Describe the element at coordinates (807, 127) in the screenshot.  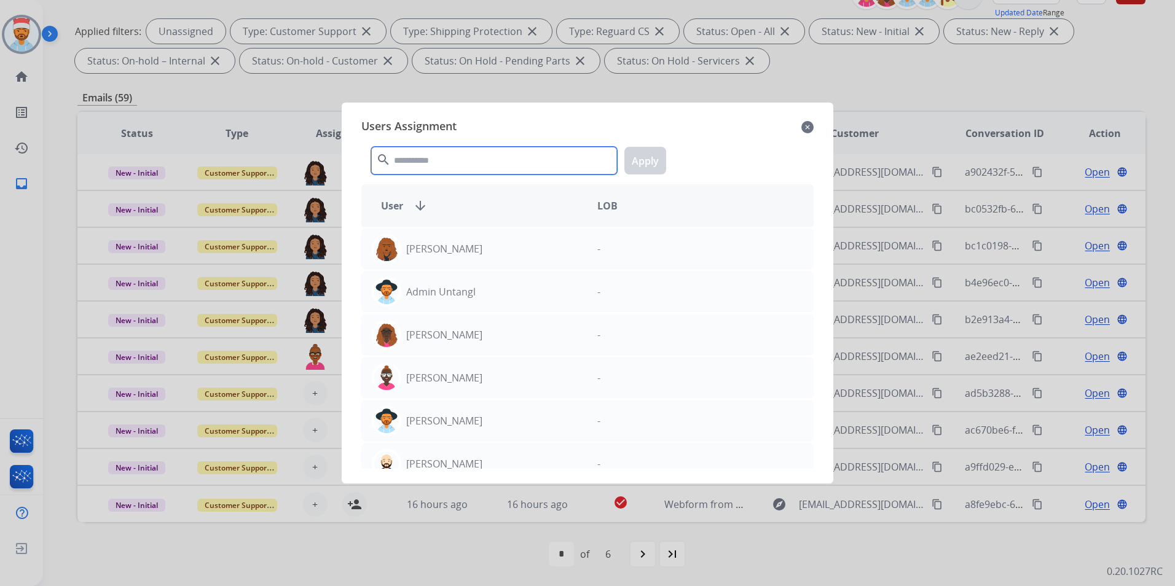
I see `mat-icon: close` at that location.